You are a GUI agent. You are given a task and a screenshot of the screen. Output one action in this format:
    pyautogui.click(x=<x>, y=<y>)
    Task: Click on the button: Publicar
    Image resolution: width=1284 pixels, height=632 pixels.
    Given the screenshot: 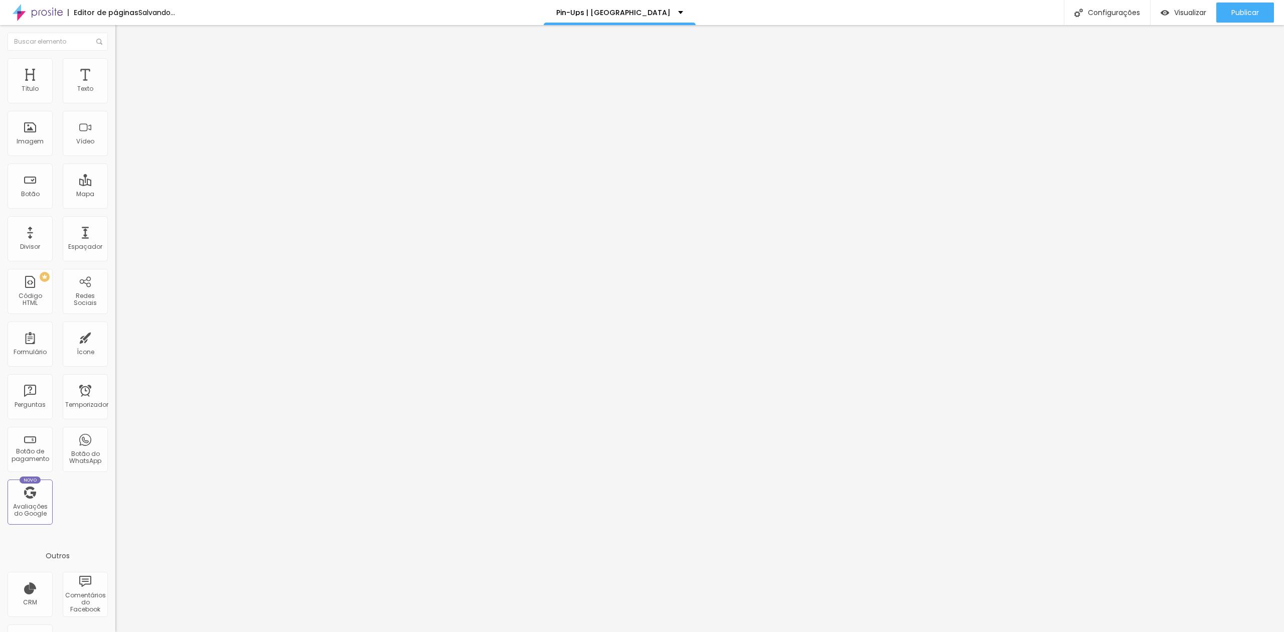 What is the action you would take?
    pyautogui.click(x=1245, y=13)
    